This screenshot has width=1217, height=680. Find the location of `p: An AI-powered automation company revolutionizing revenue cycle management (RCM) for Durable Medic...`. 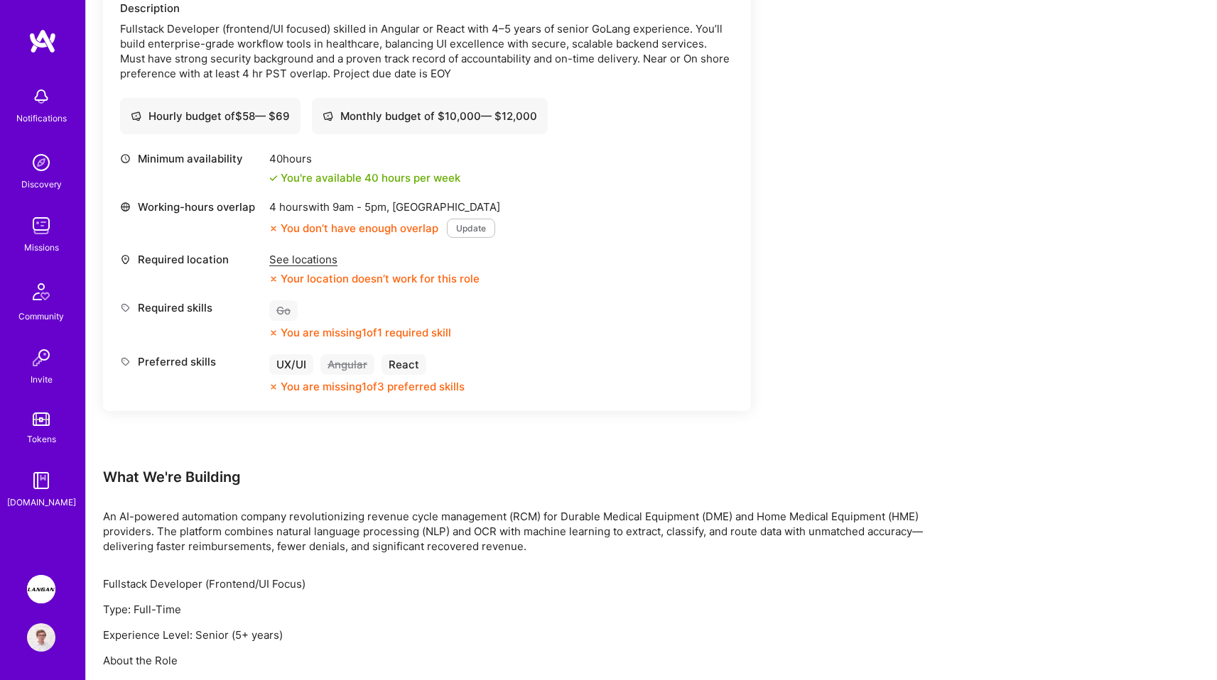

p: An AI-powered automation company revolutionizing revenue cycle management (RCM) for Durable Medic... is located at coordinates (529, 531).